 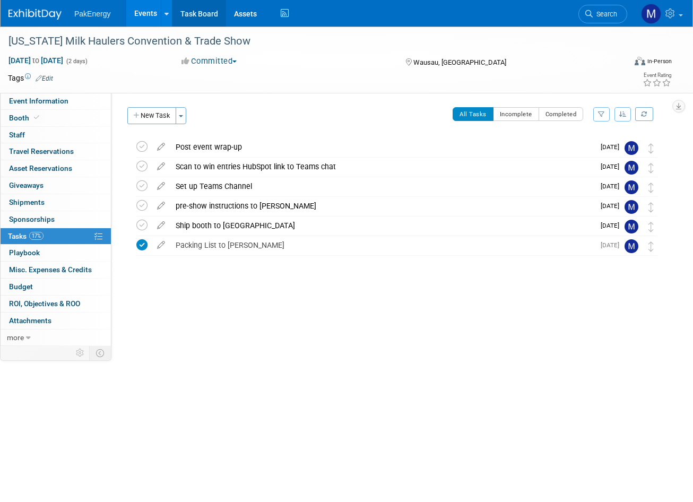 I want to click on a: Playbook, so click(x=56, y=252).